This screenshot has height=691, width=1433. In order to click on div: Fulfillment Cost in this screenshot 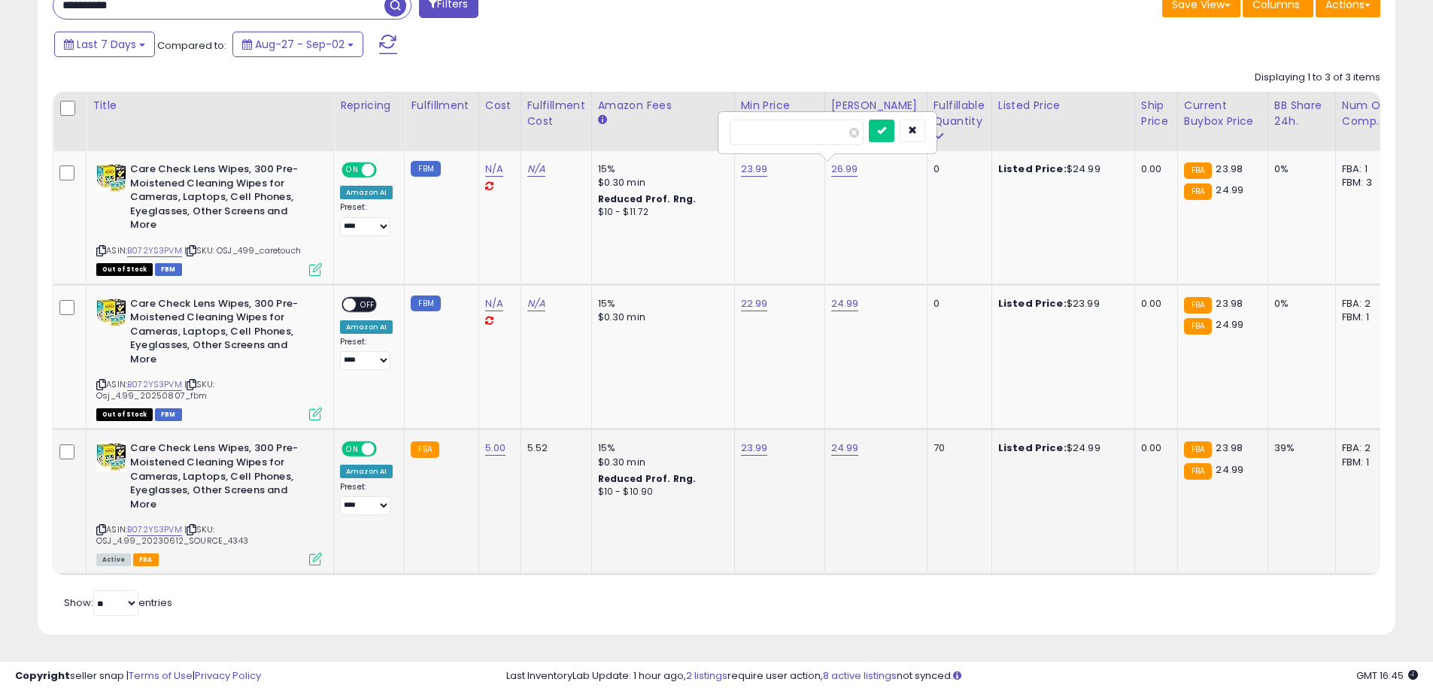, I will do `click(556, 114)`.